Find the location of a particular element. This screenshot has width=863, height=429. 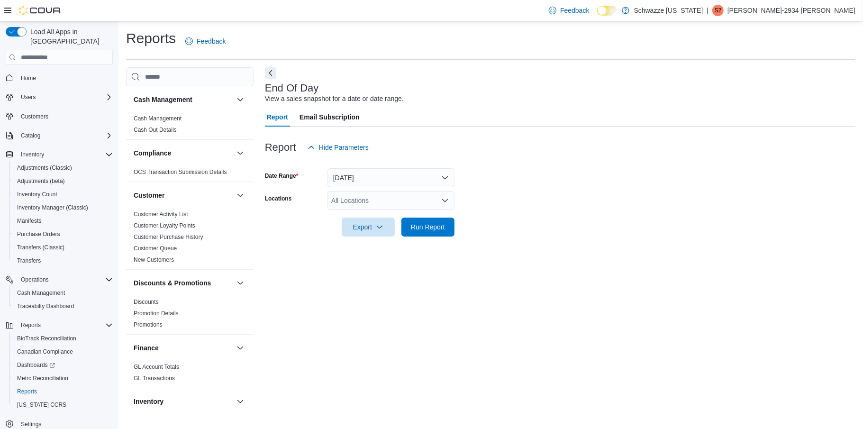

button: Next is located at coordinates (271, 73).